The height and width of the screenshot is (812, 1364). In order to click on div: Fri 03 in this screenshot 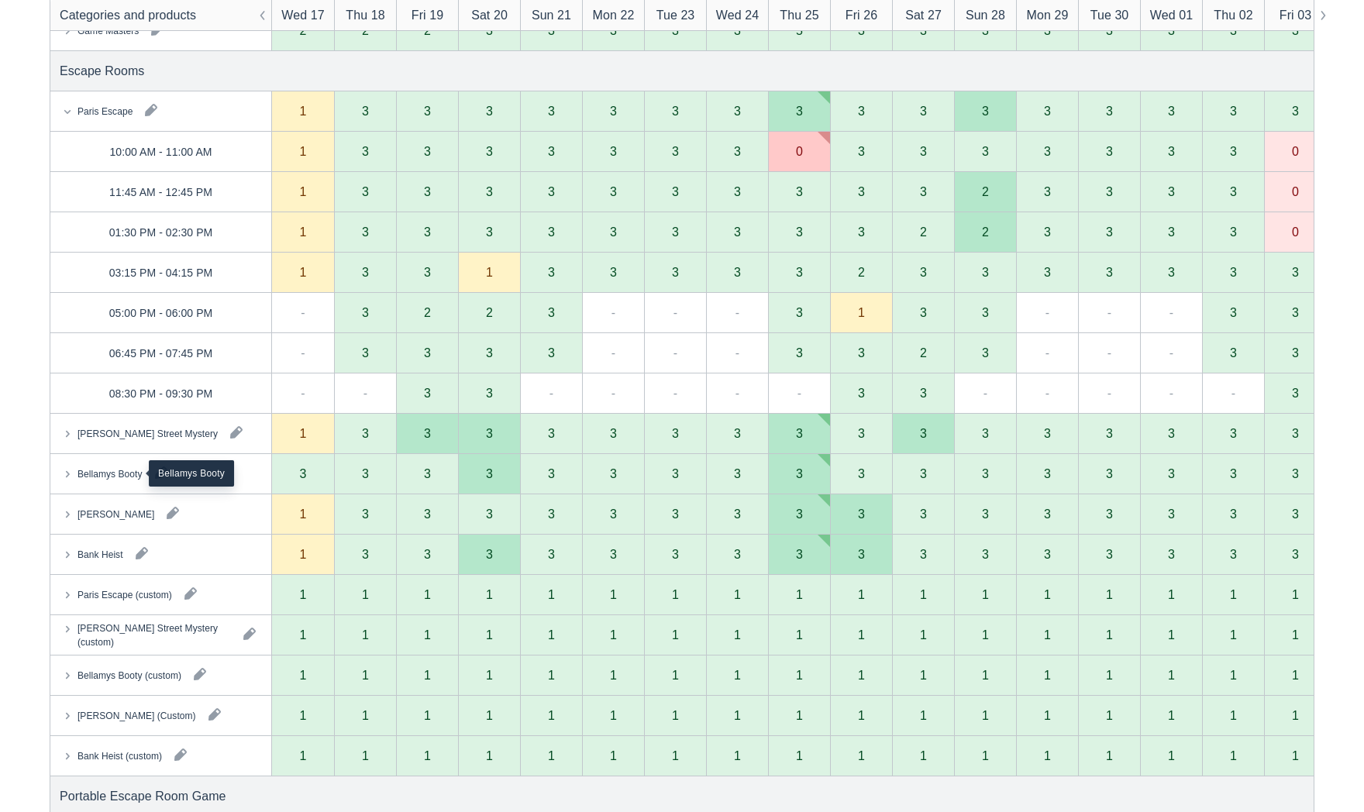, I will do `click(1295, 15)`.